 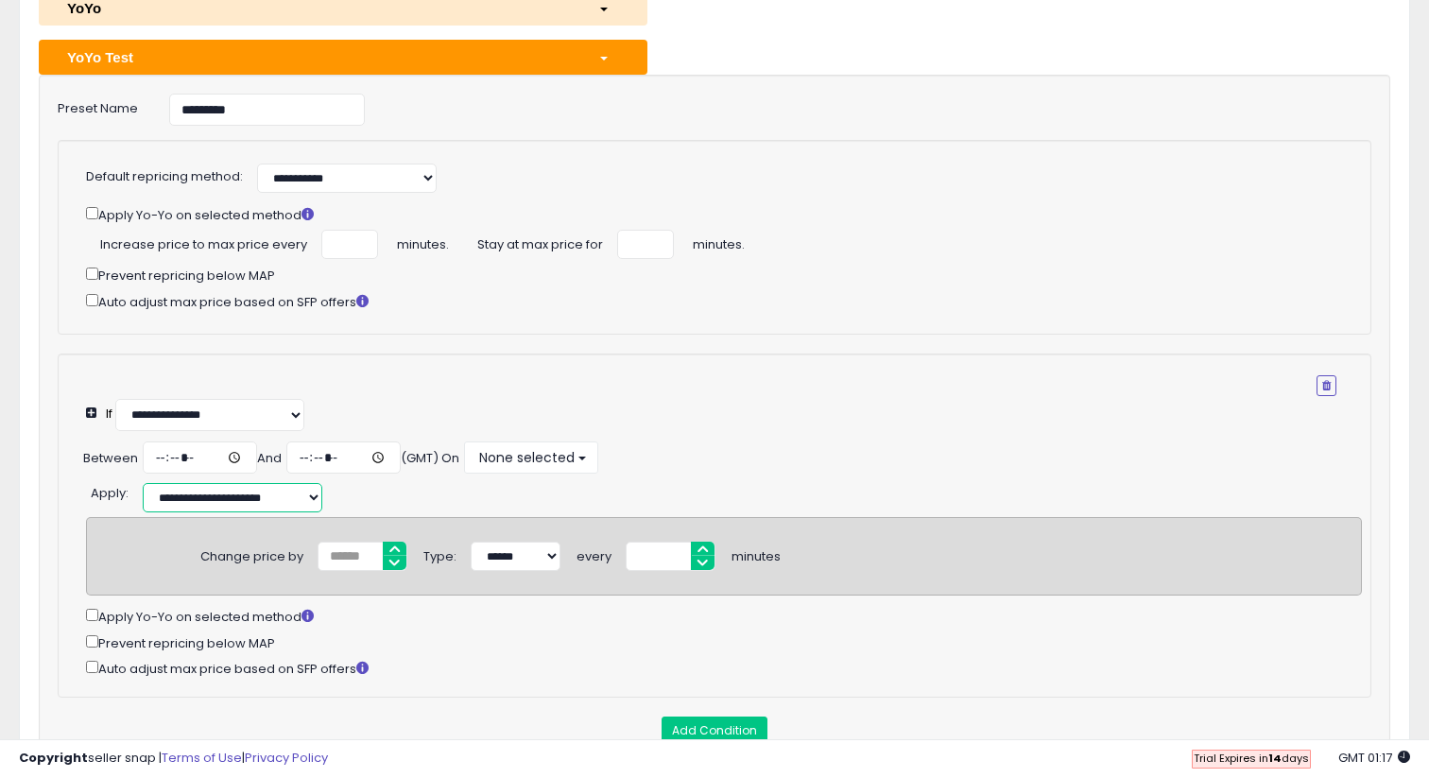 I want to click on div: seller snap | |, so click(x=173, y=758).